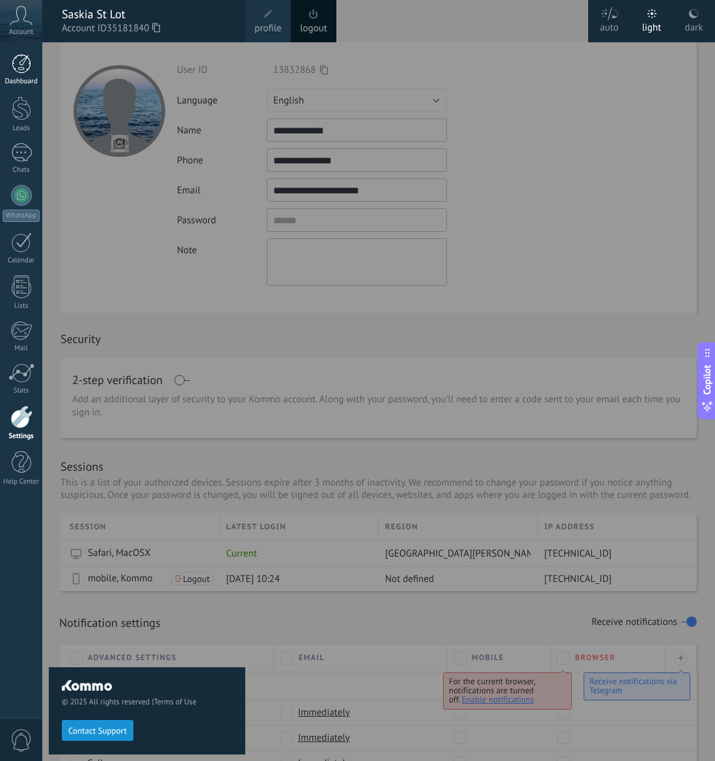  What do you see at coordinates (133, 29) in the screenshot?
I see `span: 35181840` at bounding box center [133, 29].